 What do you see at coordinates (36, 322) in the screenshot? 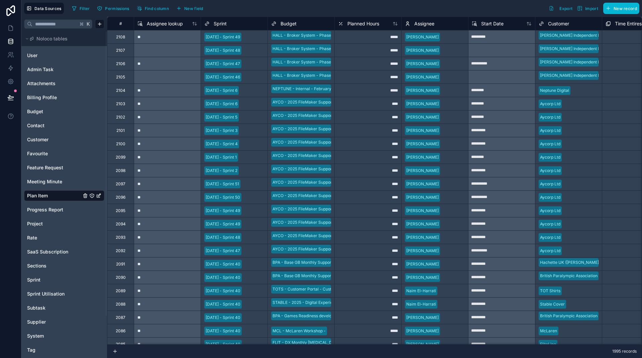
I see `span: Supplier` at bounding box center [36, 322].